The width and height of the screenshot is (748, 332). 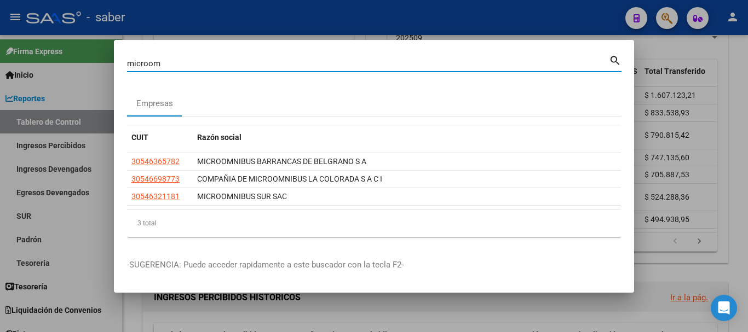 What do you see at coordinates (290, 179) in the screenshot?
I see `span: COMPAÑIA DE MICROOMNIBUS LA COLORADA S A C I` at bounding box center [290, 179].